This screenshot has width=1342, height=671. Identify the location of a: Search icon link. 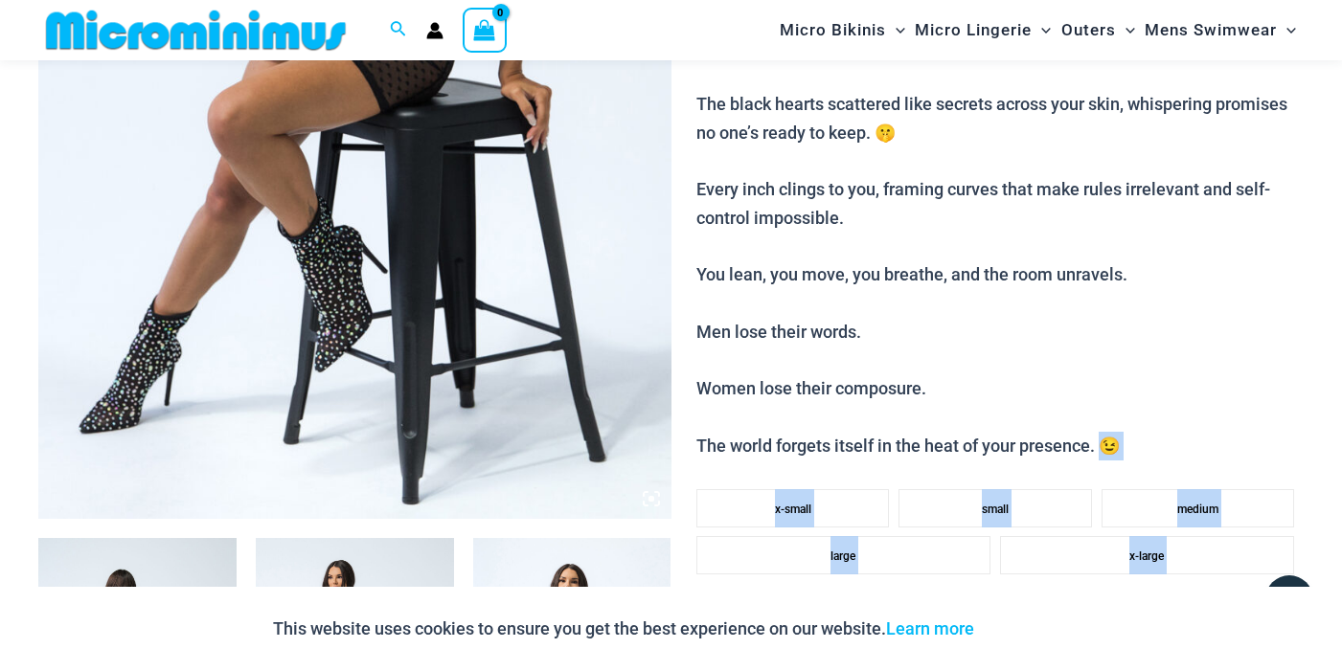
(398, 30).